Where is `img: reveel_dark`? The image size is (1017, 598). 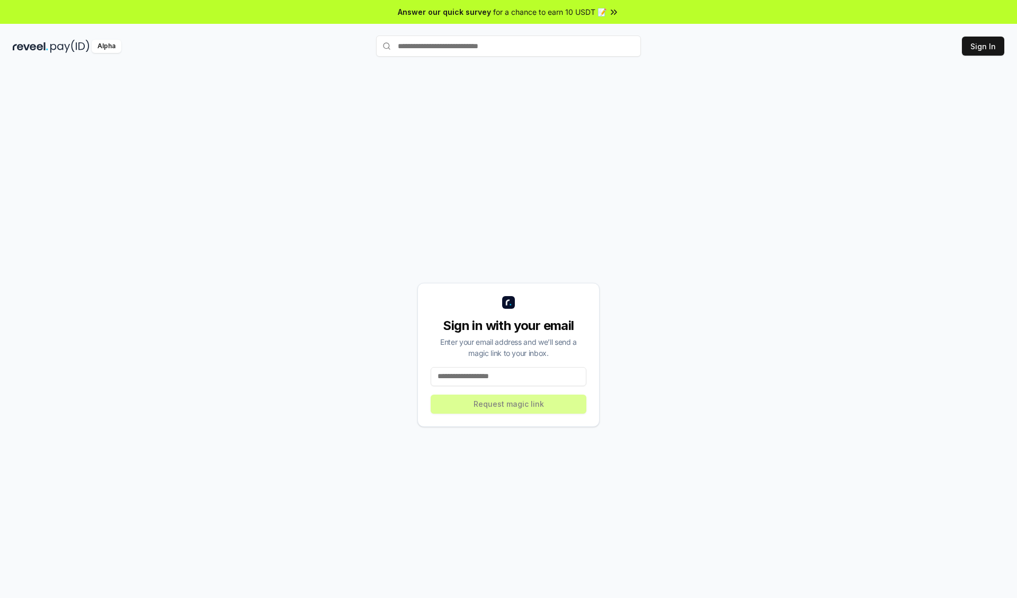 img: reveel_dark is located at coordinates (30, 46).